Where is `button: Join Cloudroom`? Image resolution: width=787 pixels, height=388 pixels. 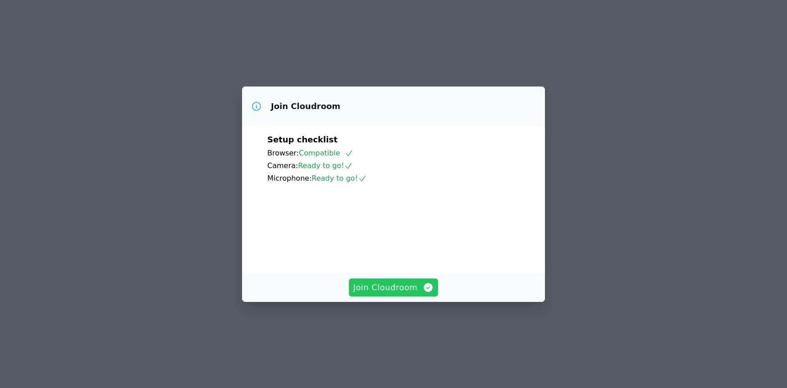 button: Join Cloudroom is located at coordinates (393, 287).